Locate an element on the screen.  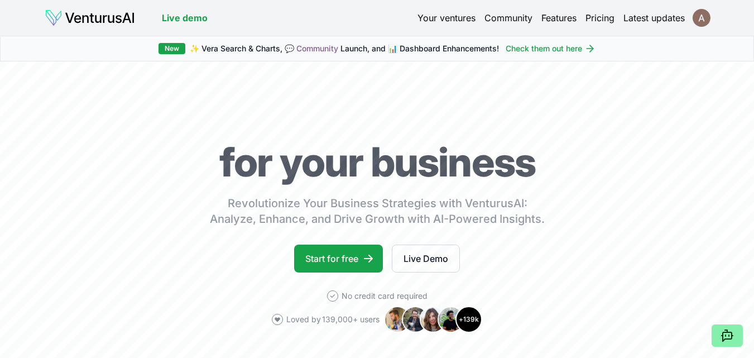
img: Avatar 4 is located at coordinates (451, 319).